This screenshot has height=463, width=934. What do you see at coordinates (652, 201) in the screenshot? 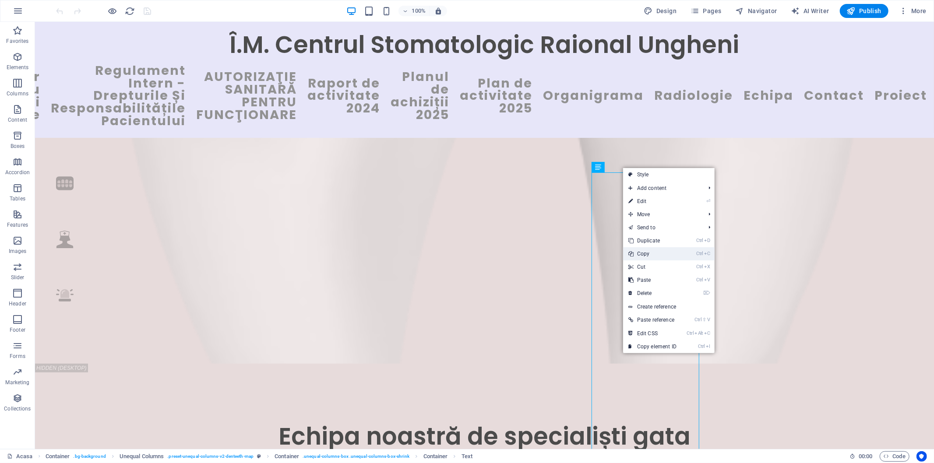
I see `a: ⏎Edit` at bounding box center [652, 201].